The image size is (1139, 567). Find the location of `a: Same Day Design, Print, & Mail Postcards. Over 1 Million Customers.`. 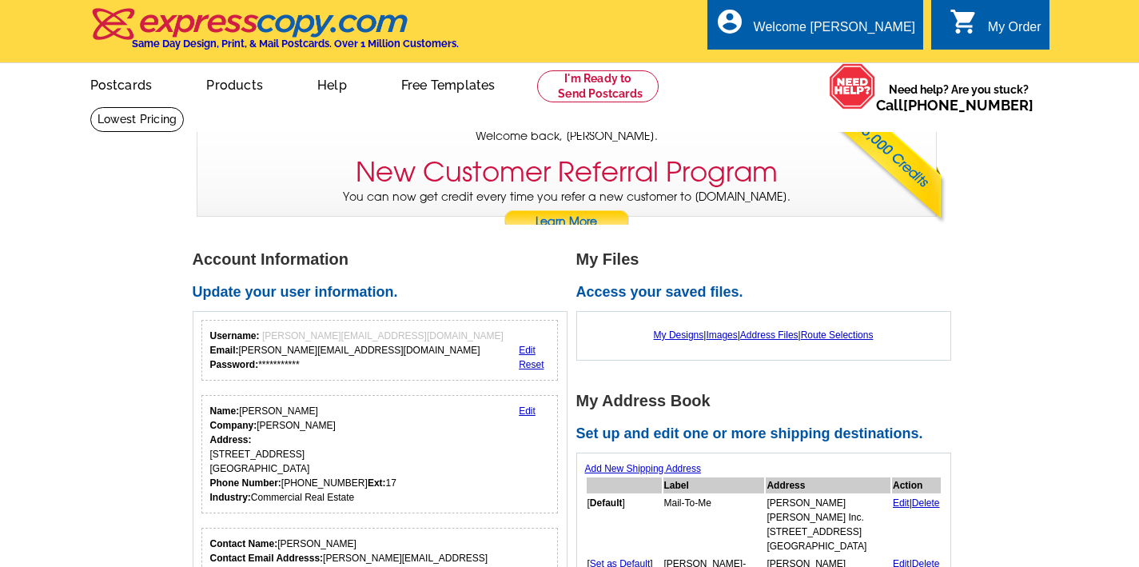

a: Same Day Design, Print, & Mail Postcards. Over 1 Million Customers. is located at coordinates (274, 34).